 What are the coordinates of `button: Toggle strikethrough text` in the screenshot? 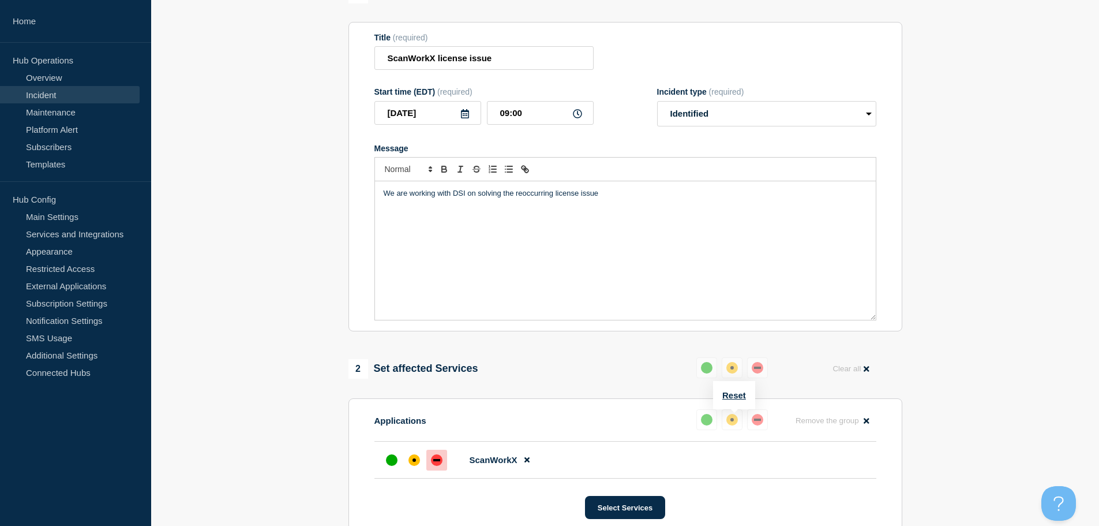 It's located at (477, 169).